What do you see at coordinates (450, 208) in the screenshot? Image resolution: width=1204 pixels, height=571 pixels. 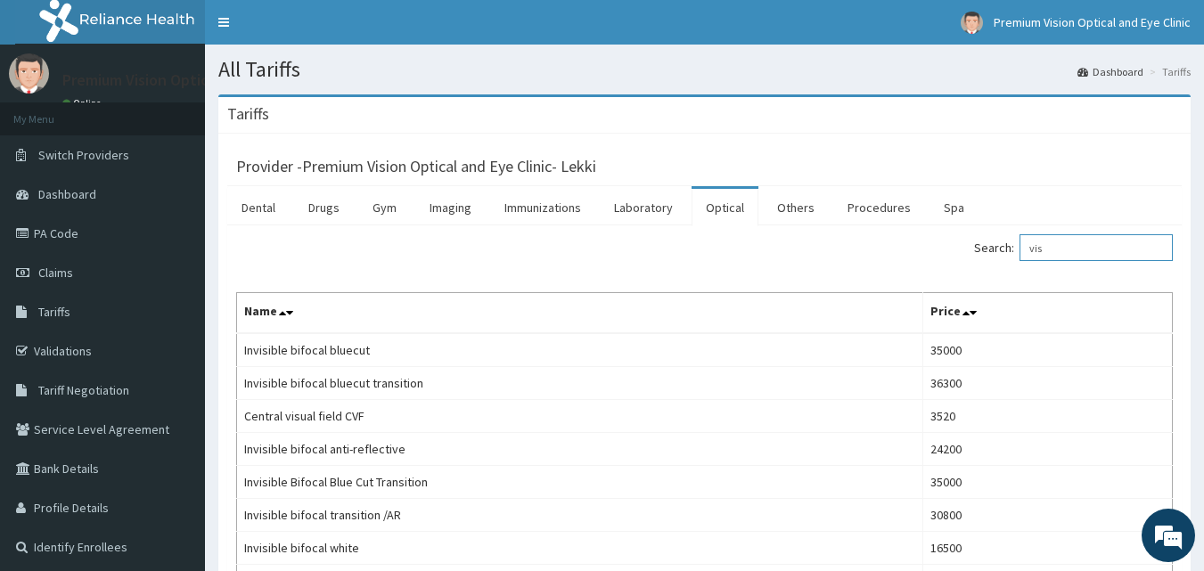 I see `a: Imaging` at bounding box center [450, 208].